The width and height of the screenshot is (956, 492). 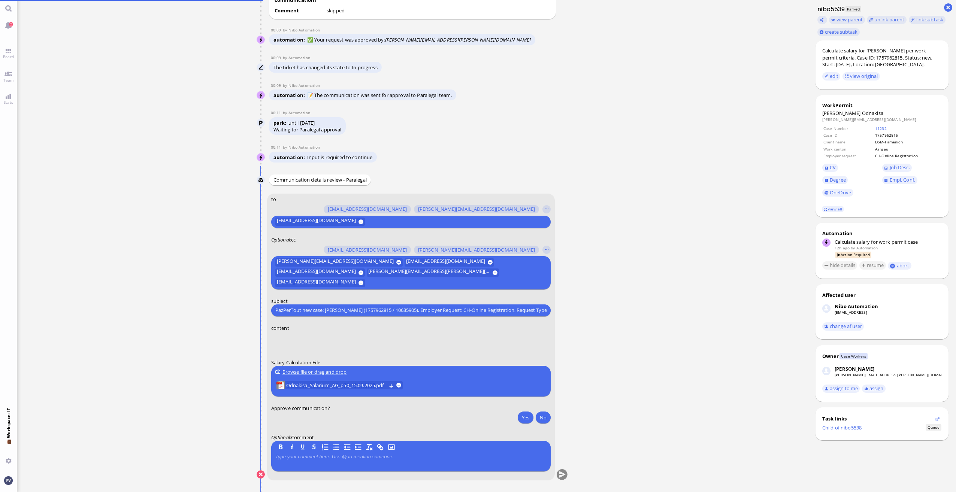 What do you see at coordinates (277, 113) in the screenshot?
I see `span: 00:11` at bounding box center [277, 113].